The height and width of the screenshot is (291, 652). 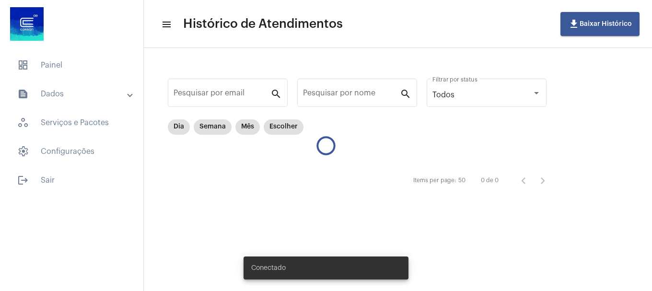 I want to click on mat-chip: Semana, so click(x=213, y=127).